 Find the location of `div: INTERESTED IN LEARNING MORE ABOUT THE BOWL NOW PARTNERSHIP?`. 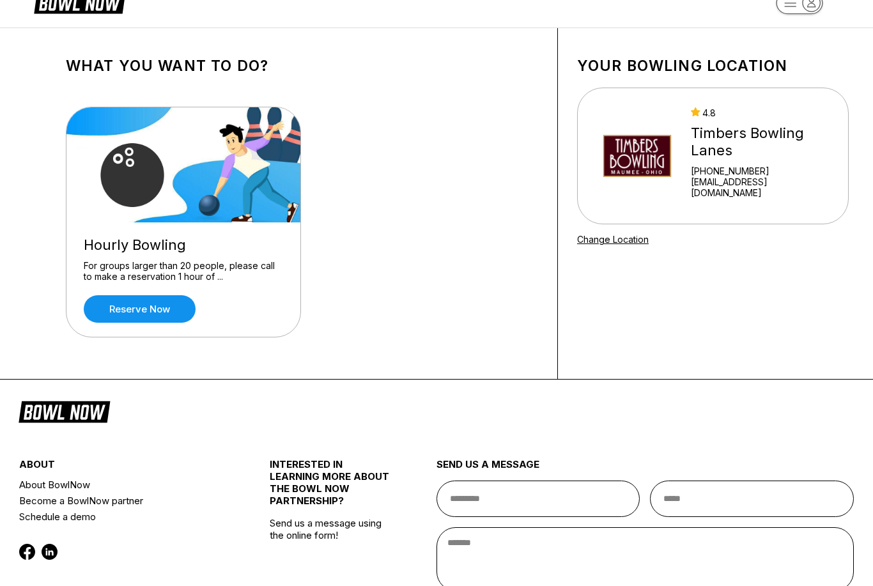

div: INTERESTED IN LEARNING MORE ABOUT THE BOWL NOW PARTNERSHIP? is located at coordinates (332, 488).